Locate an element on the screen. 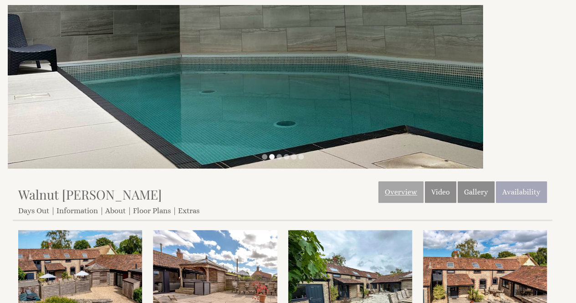  a: About is located at coordinates (115, 210).